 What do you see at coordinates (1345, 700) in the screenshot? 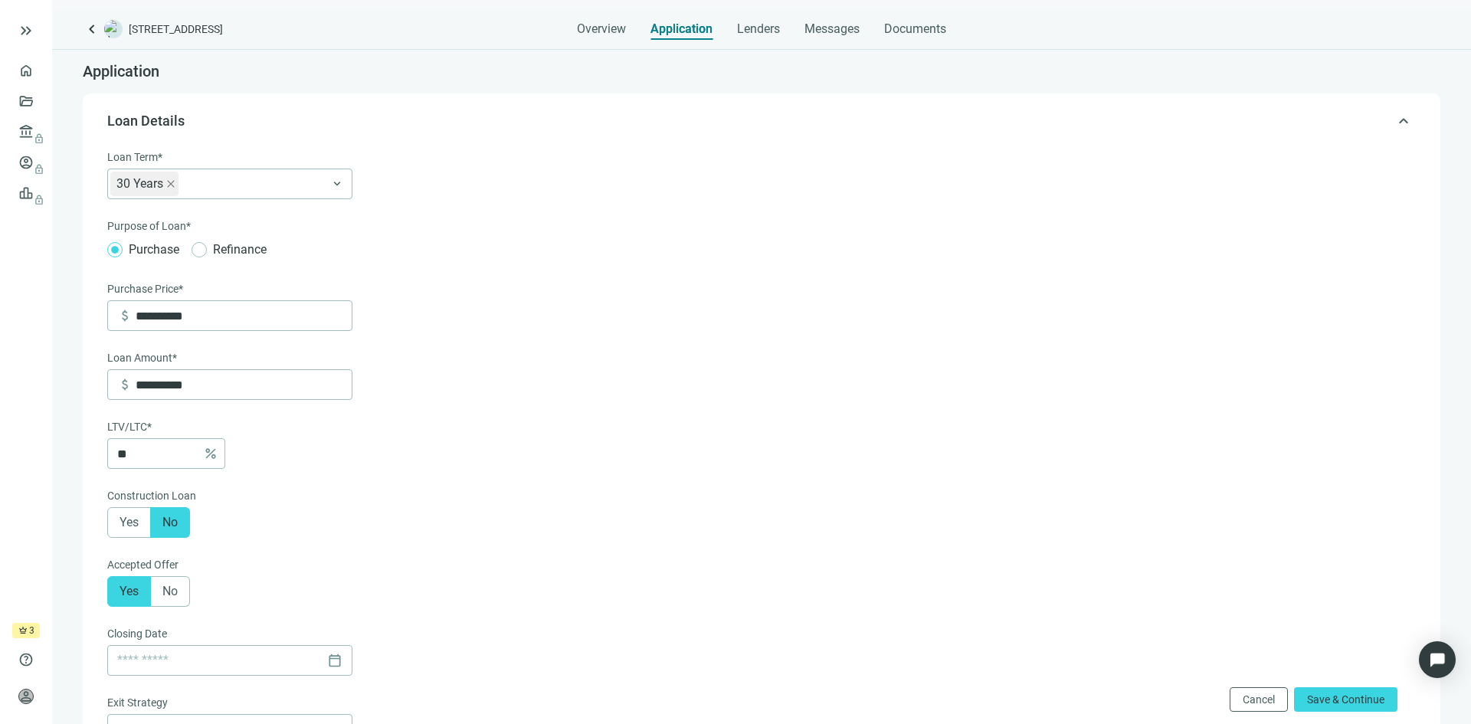
I see `span: Save & Continue` at bounding box center [1345, 700].